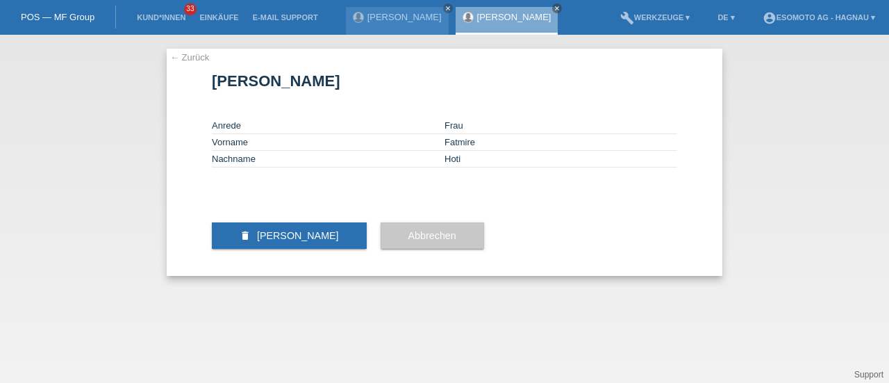  What do you see at coordinates (627, 18) in the screenshot?
I see `i: build` at bounding box center [627, 18].